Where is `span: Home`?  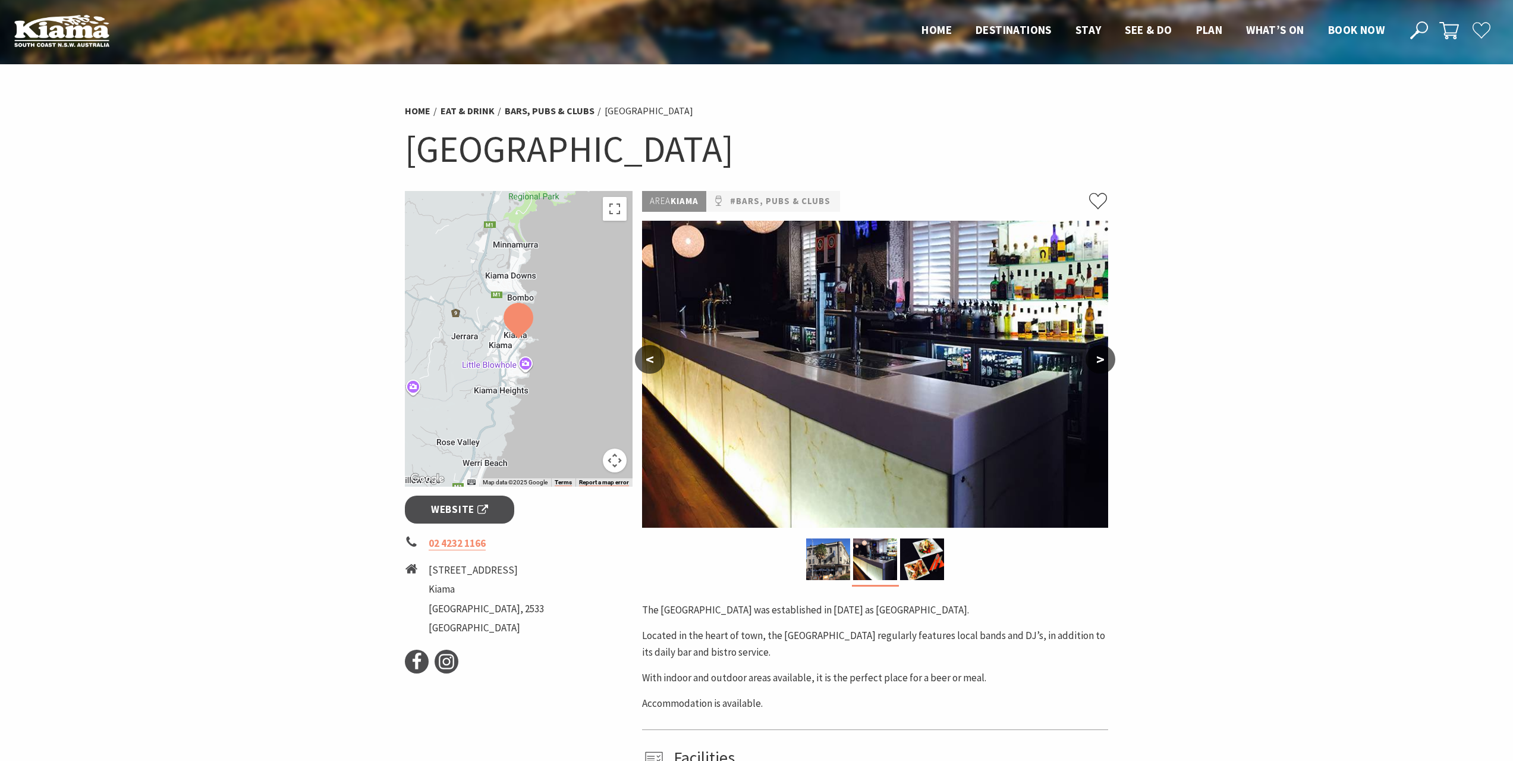 span: Home is located at coordinates (937, 30).